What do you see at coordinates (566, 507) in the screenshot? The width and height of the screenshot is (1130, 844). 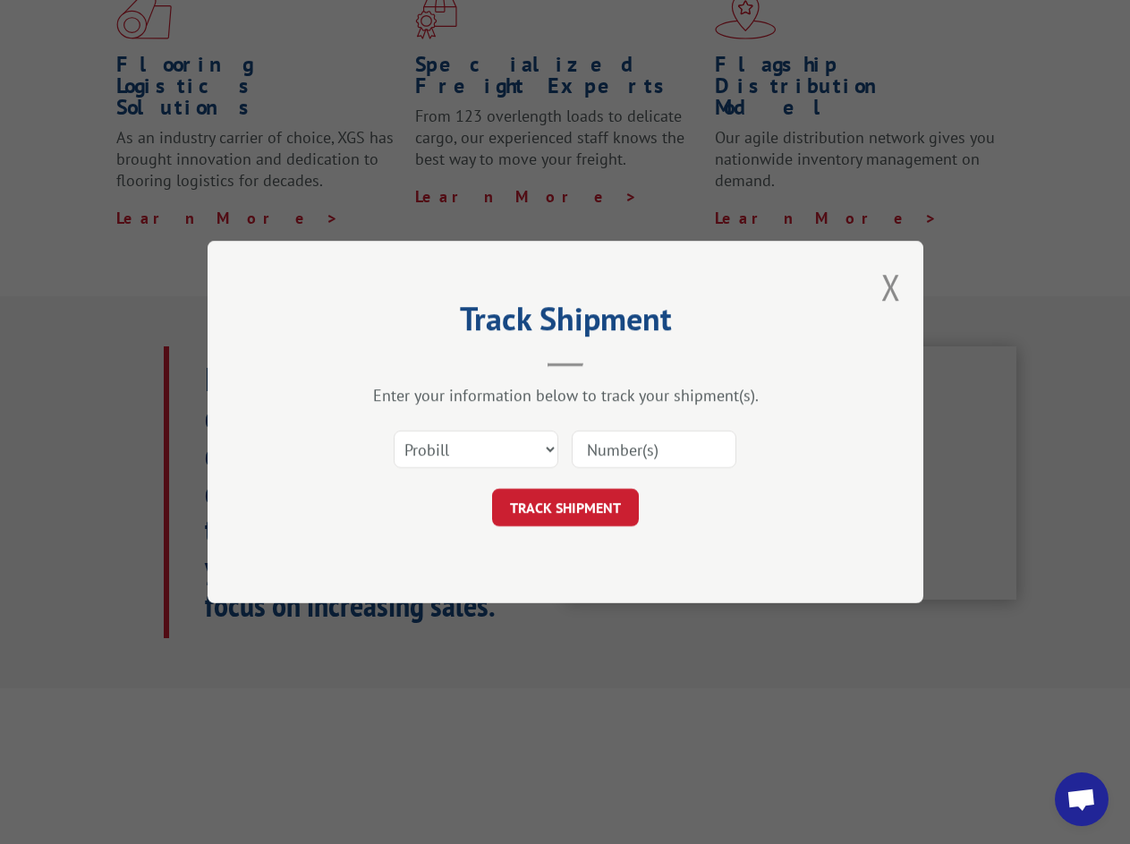 I see `button: TRACK SHIPMENT` at bounding box center [566, 507].